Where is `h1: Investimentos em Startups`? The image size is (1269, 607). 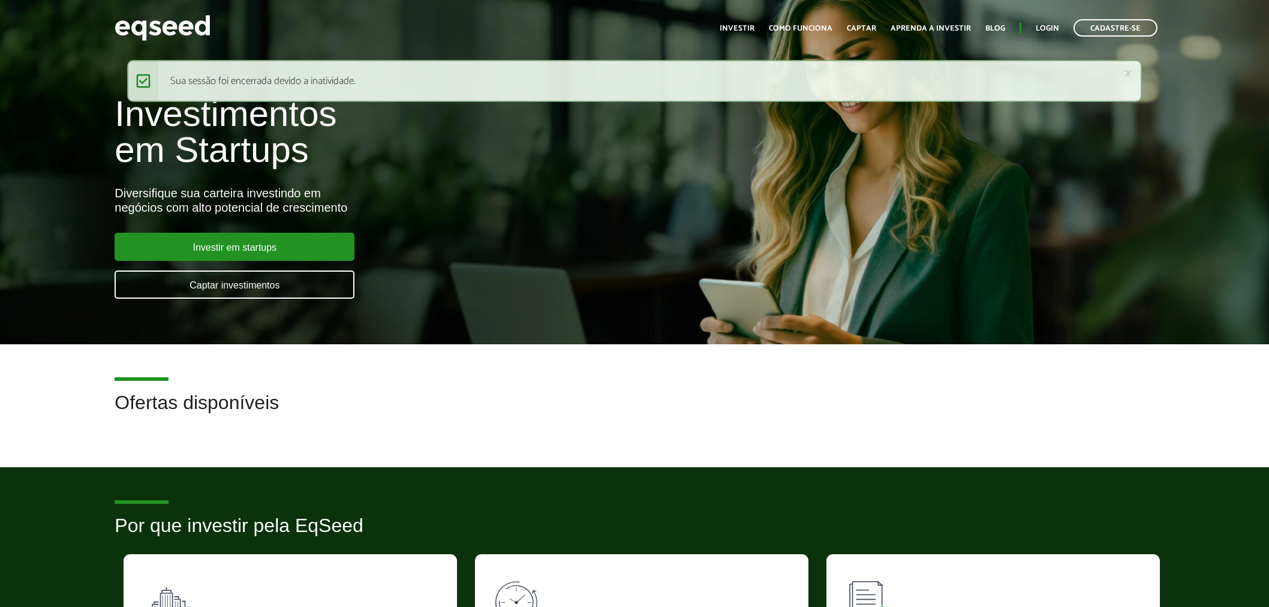 h1: Investimentos em Startups is located at coordinates (423, 132).